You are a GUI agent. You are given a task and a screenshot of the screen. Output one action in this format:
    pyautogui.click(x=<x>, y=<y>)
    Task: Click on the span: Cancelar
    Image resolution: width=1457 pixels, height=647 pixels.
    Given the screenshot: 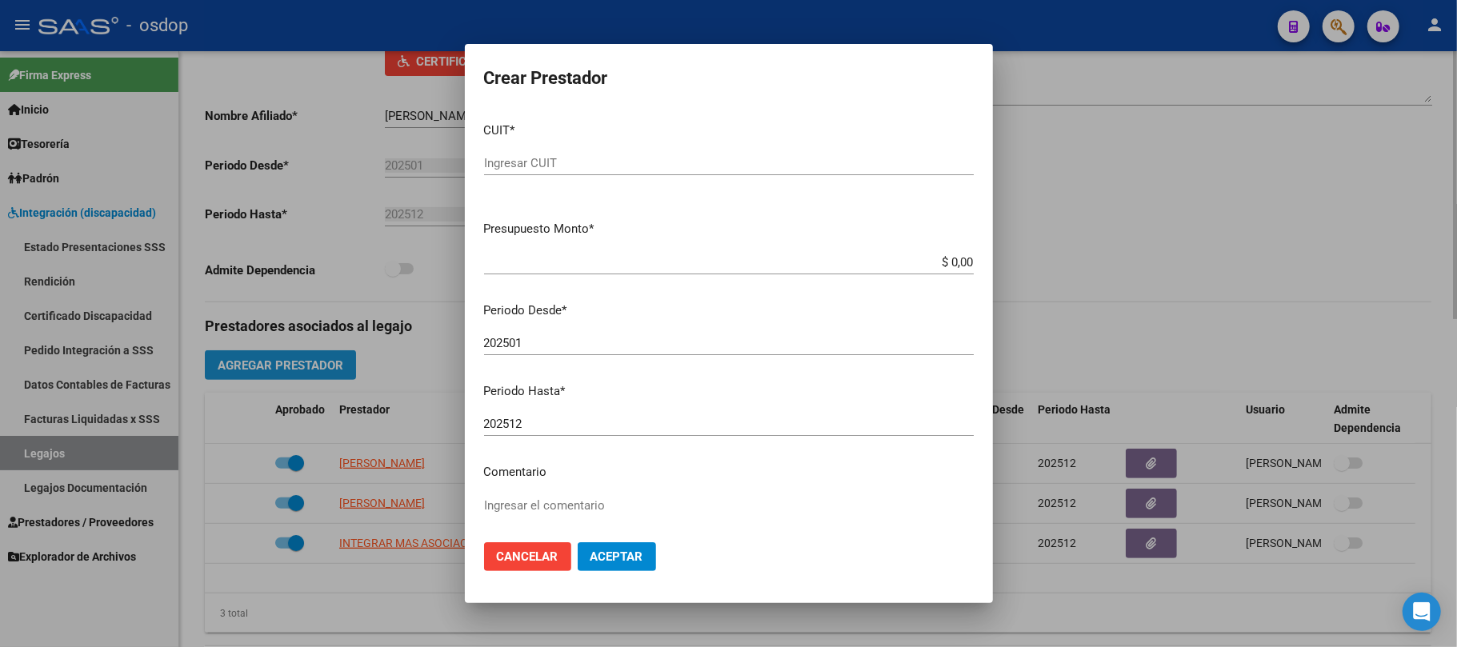 What is the action you would take?
    pyautogui.click(x=527, y=557)
    